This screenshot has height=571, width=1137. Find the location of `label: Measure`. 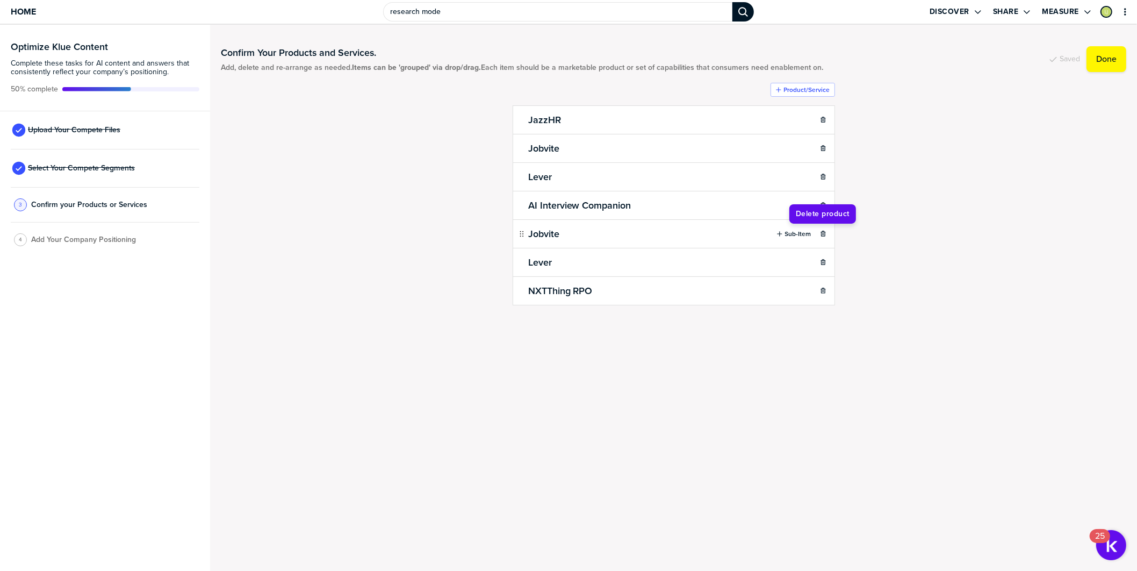

label: Measure is located at coordinates (1060, 12).